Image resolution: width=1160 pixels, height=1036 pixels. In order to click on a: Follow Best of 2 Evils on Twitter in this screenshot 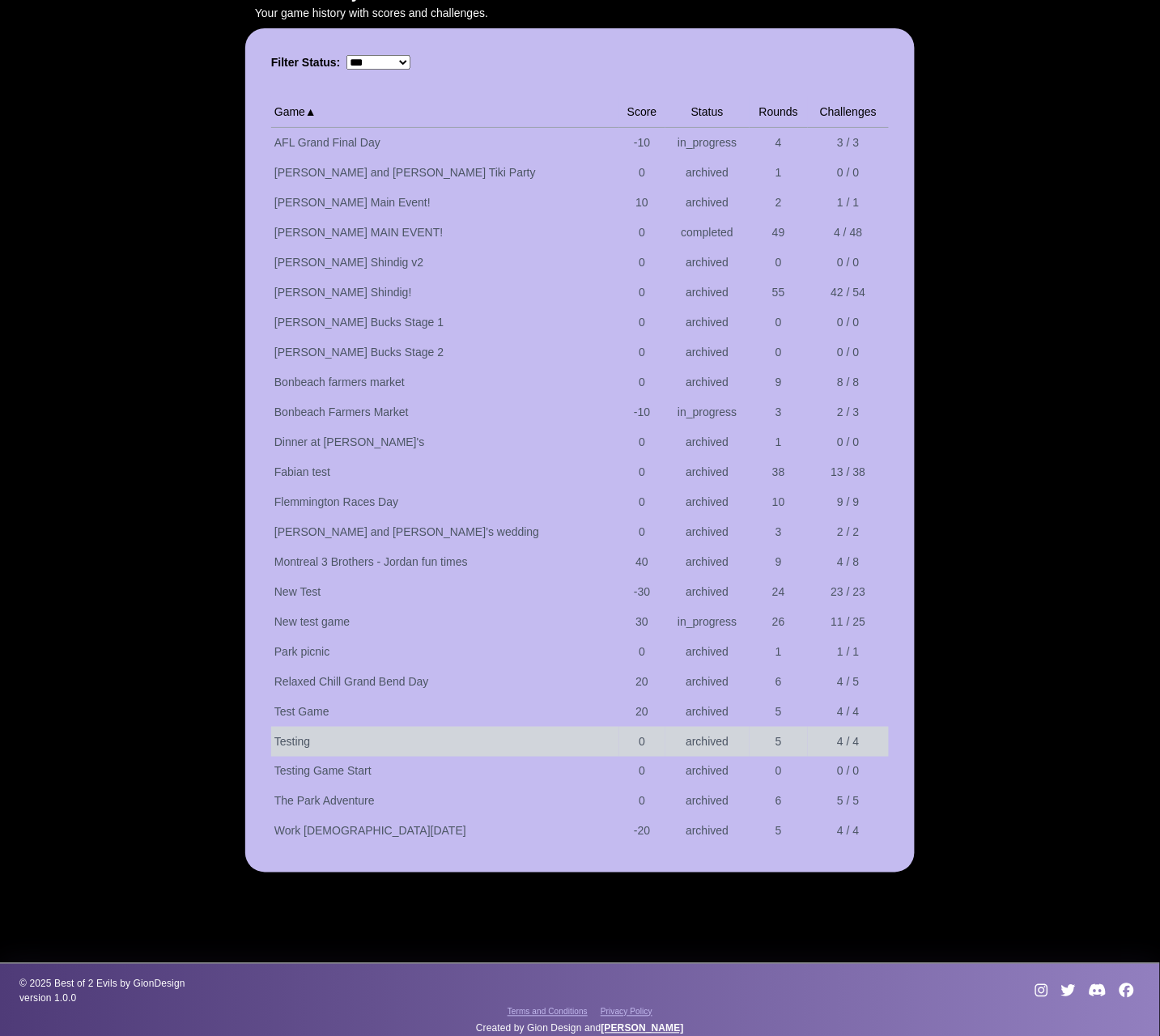, I will do `click(1068, 991)`.